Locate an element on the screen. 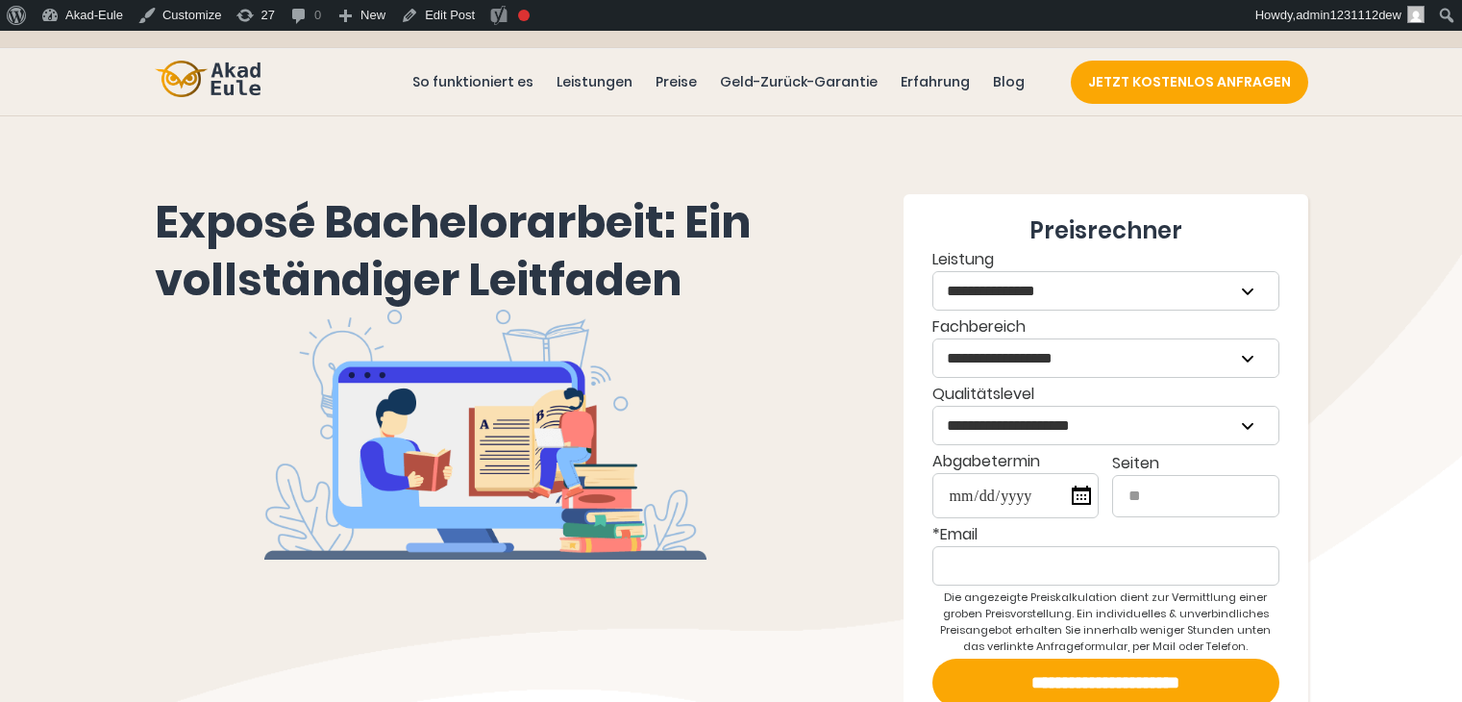  a: Preise is located at coordinates (676, 82).